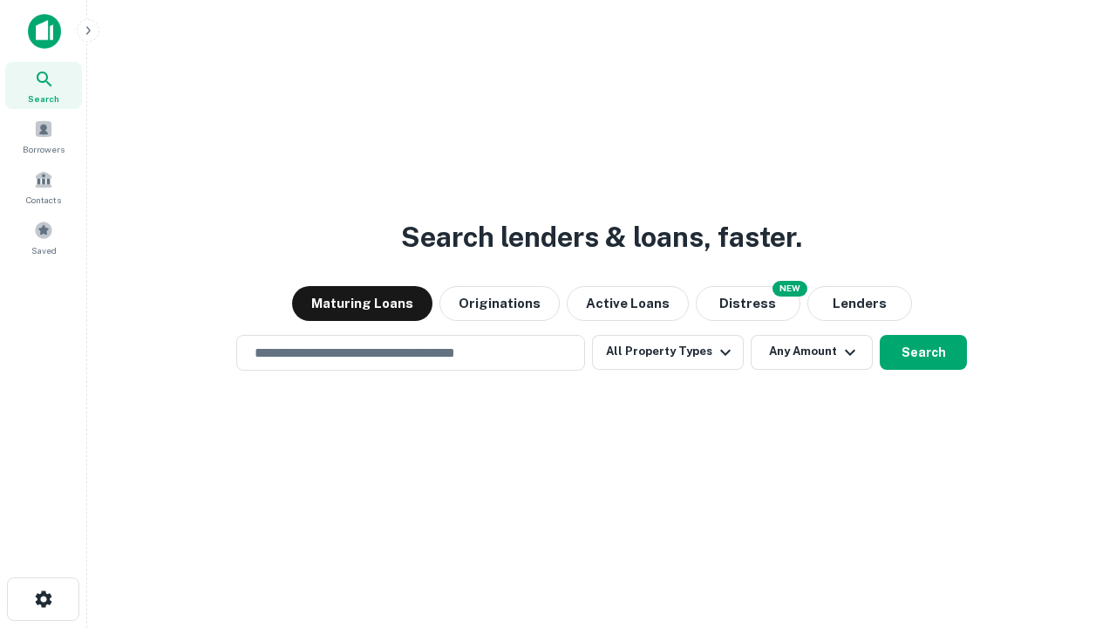 The width and height of the screenshot is (1116, 628). Describe the element at coordinates (44, 237) in the screenshot. I see `div: Saved` at that location.